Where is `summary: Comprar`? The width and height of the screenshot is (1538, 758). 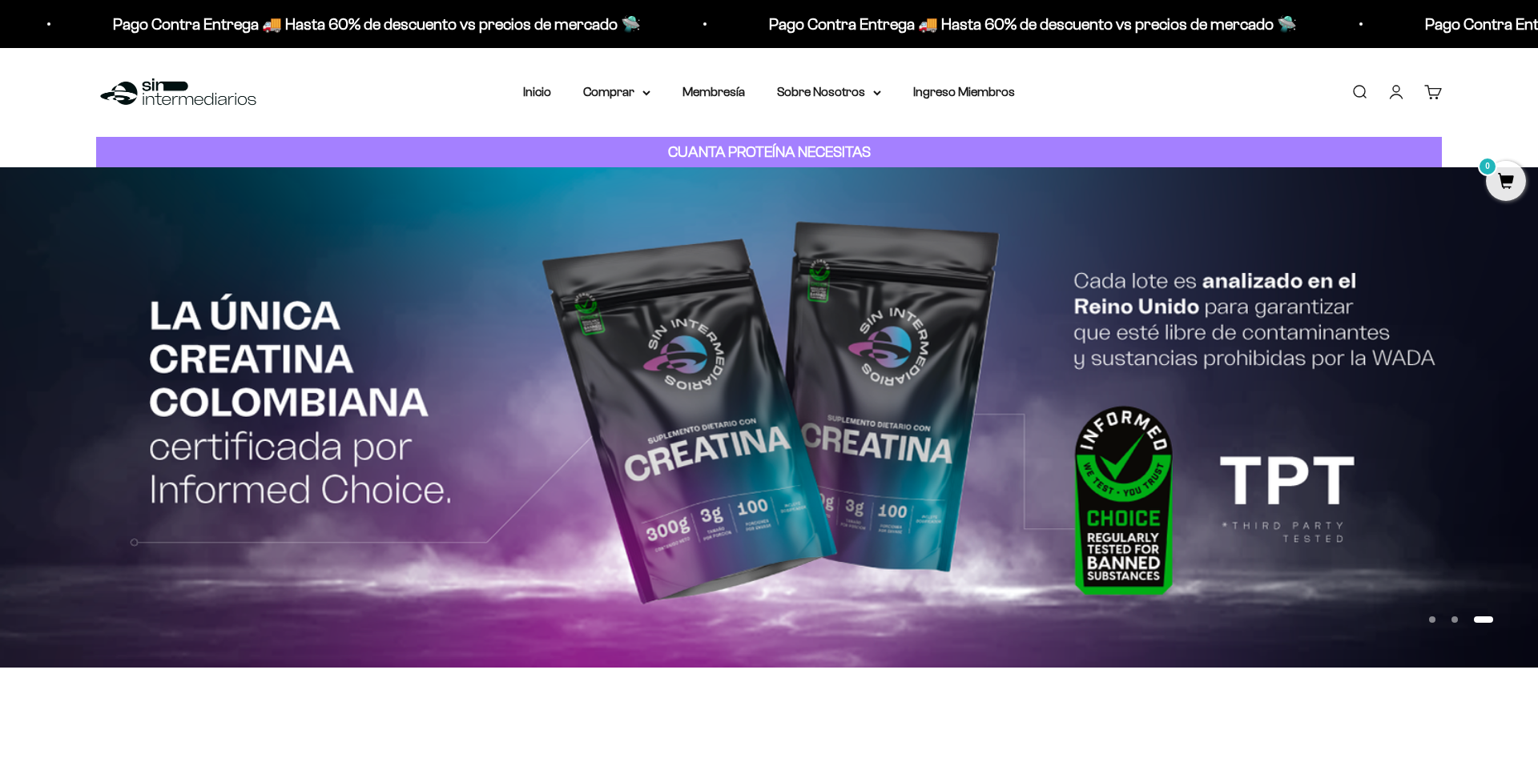
summary: Comprar is located at coordinates (617, 92).